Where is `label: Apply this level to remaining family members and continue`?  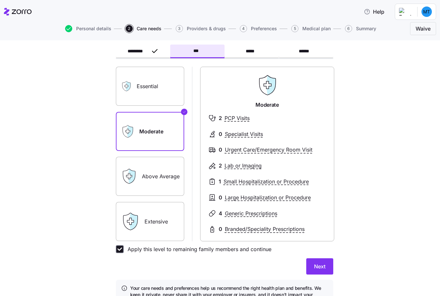 label: Apply this level to remaining family members and continue is located at coordinates (198, 249).